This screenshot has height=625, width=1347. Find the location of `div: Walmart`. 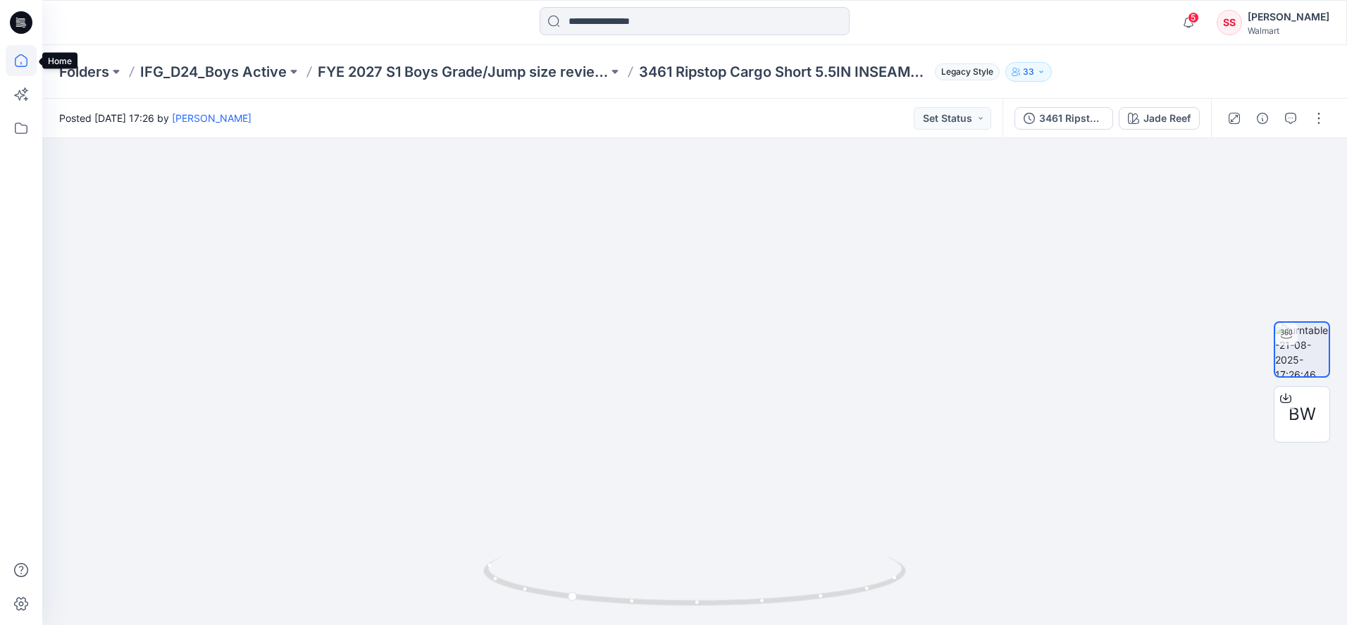

div: Walmart is located at coordinates (1289, 30).